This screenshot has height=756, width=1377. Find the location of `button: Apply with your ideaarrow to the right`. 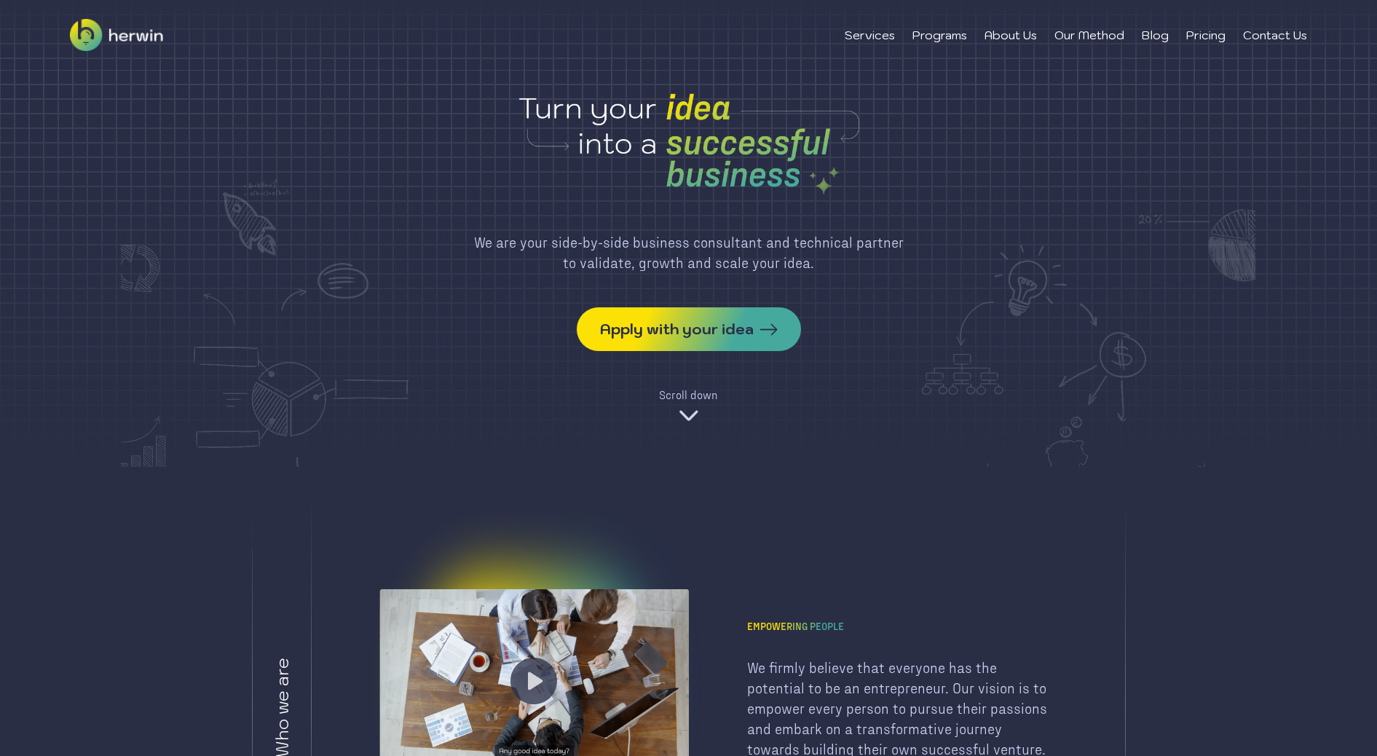

button: Apply with your ideaarrow to the right is located at coordinates (689, 329).